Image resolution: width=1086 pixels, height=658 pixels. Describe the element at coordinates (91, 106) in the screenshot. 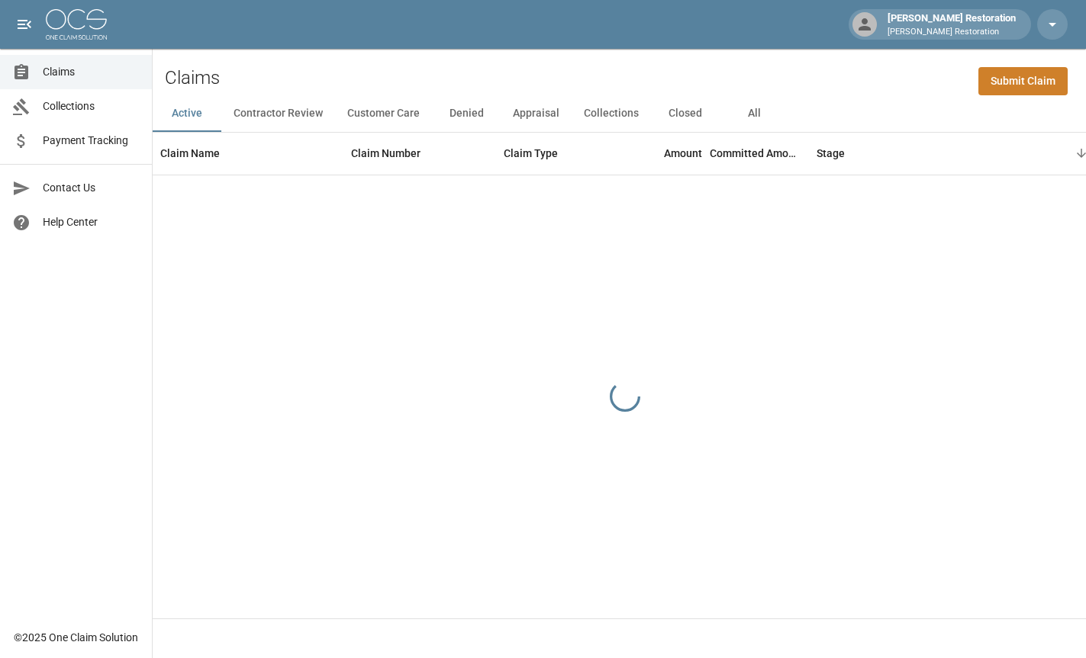

I see `span: Collections` at that location.